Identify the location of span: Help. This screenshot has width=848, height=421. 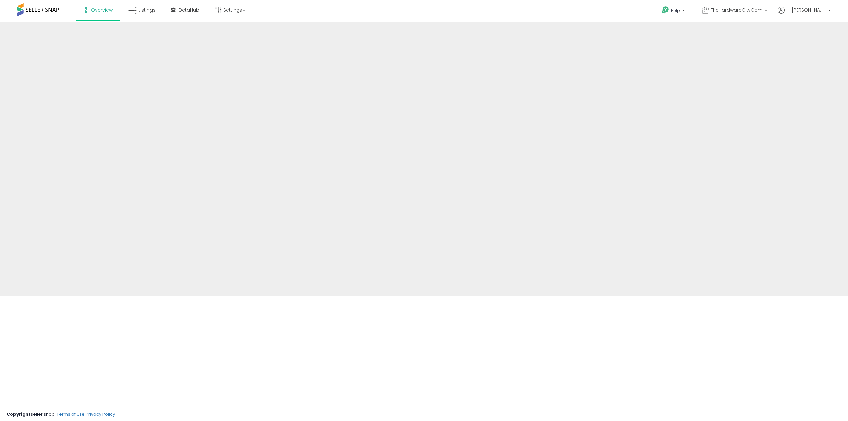
(675, 10).